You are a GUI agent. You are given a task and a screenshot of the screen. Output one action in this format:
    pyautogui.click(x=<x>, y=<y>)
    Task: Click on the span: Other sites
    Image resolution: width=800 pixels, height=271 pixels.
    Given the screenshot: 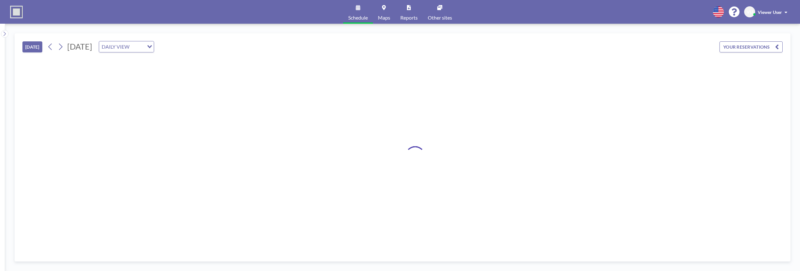 What is the action you would take?
    pyautogui.click(x=440, y=18)
    